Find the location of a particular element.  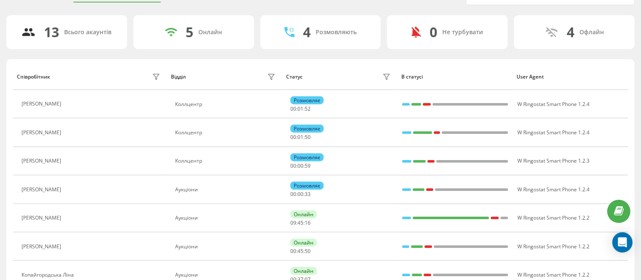

div: Розмовляють is located at coordinates (336, 32).